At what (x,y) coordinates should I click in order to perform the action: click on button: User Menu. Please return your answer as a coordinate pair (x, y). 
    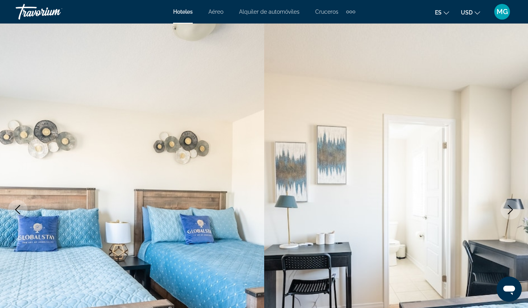
    Looking at the image, I should click on (502, 12).